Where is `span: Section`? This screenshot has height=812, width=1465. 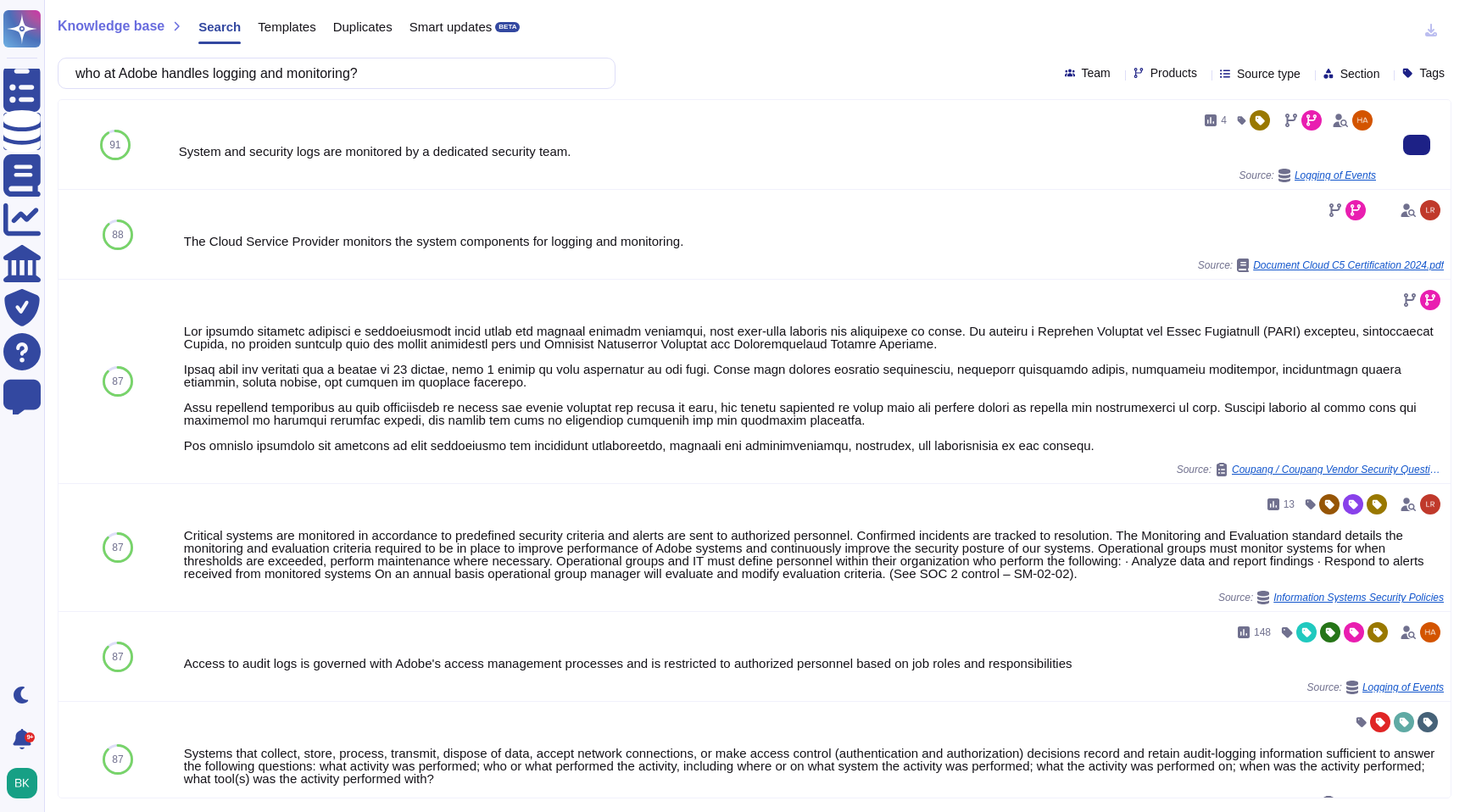
span: Section is located at coordinates (1361, 74).